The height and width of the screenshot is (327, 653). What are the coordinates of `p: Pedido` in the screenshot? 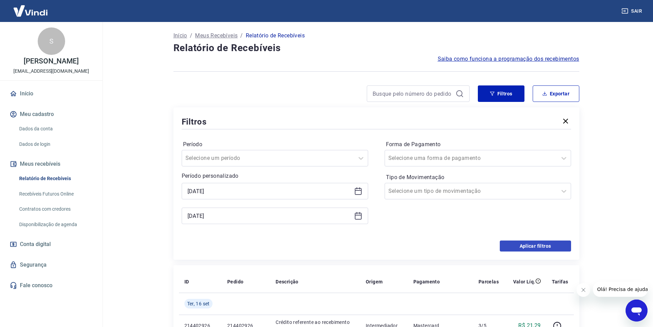 It's located at (235, 281).